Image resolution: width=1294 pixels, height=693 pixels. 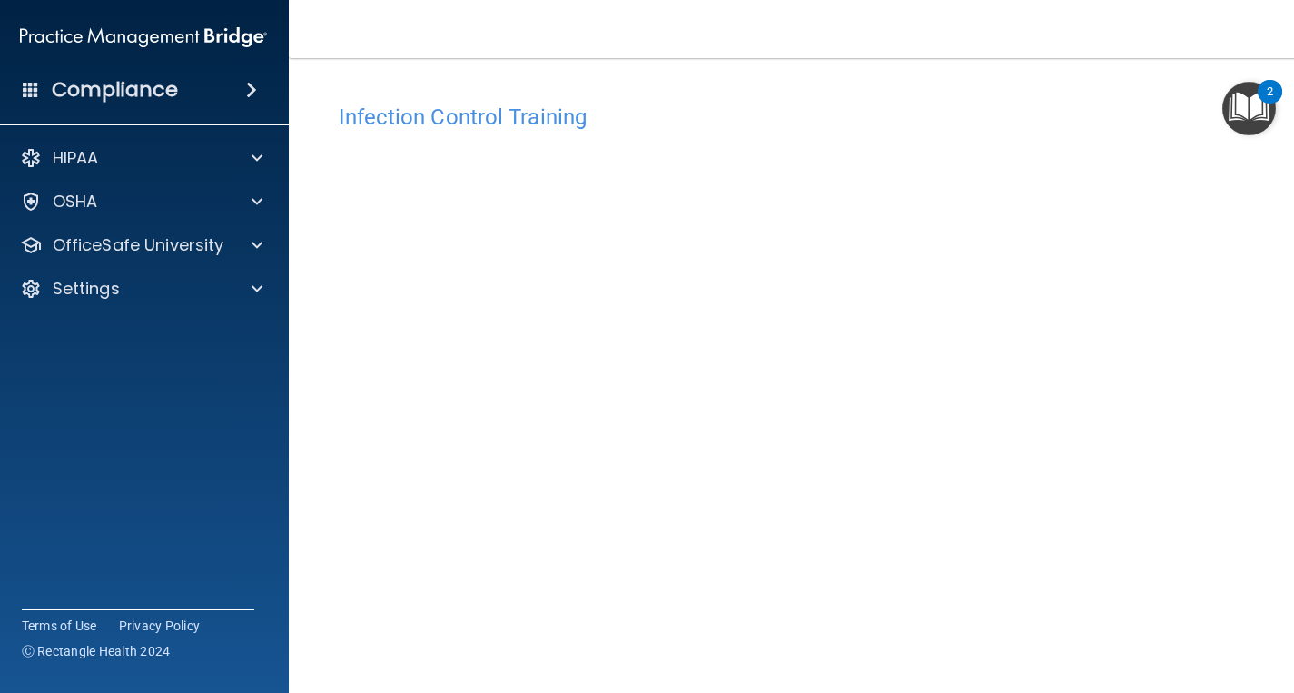 What do you see at coordinates (114, 90) in the screenshot?
I see `h4: Compliance` at bounding box center [114, 90].